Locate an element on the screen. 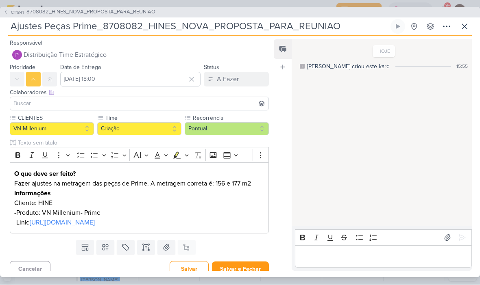 This screenshot has width=480, height=285. img: Distribuição Time Estratégico is located at coordinates (17, 55).